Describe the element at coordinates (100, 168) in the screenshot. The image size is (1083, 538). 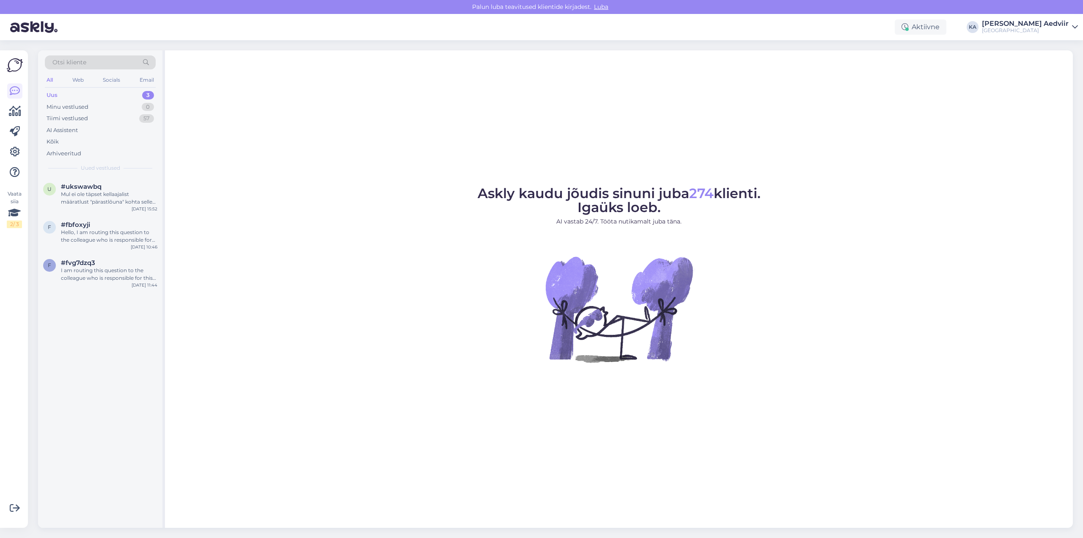
I see `span: Uued vestlused` at that location.